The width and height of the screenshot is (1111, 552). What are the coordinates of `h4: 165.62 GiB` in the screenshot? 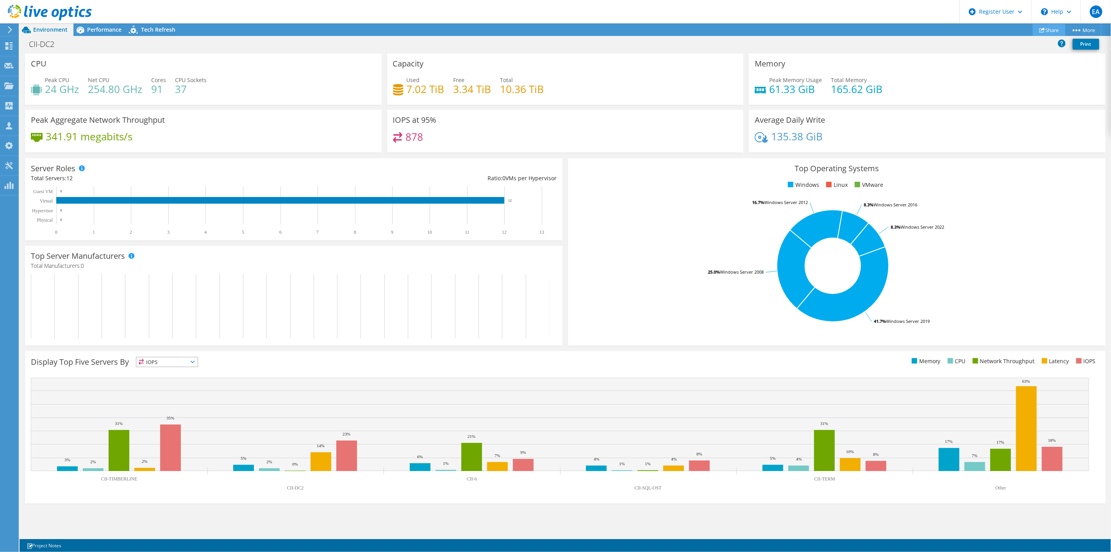 It's located at (857, 89).